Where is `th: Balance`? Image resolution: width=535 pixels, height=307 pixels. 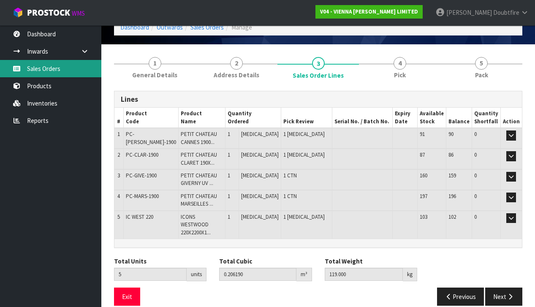 th: Balance is located at coordinates (459, 118).